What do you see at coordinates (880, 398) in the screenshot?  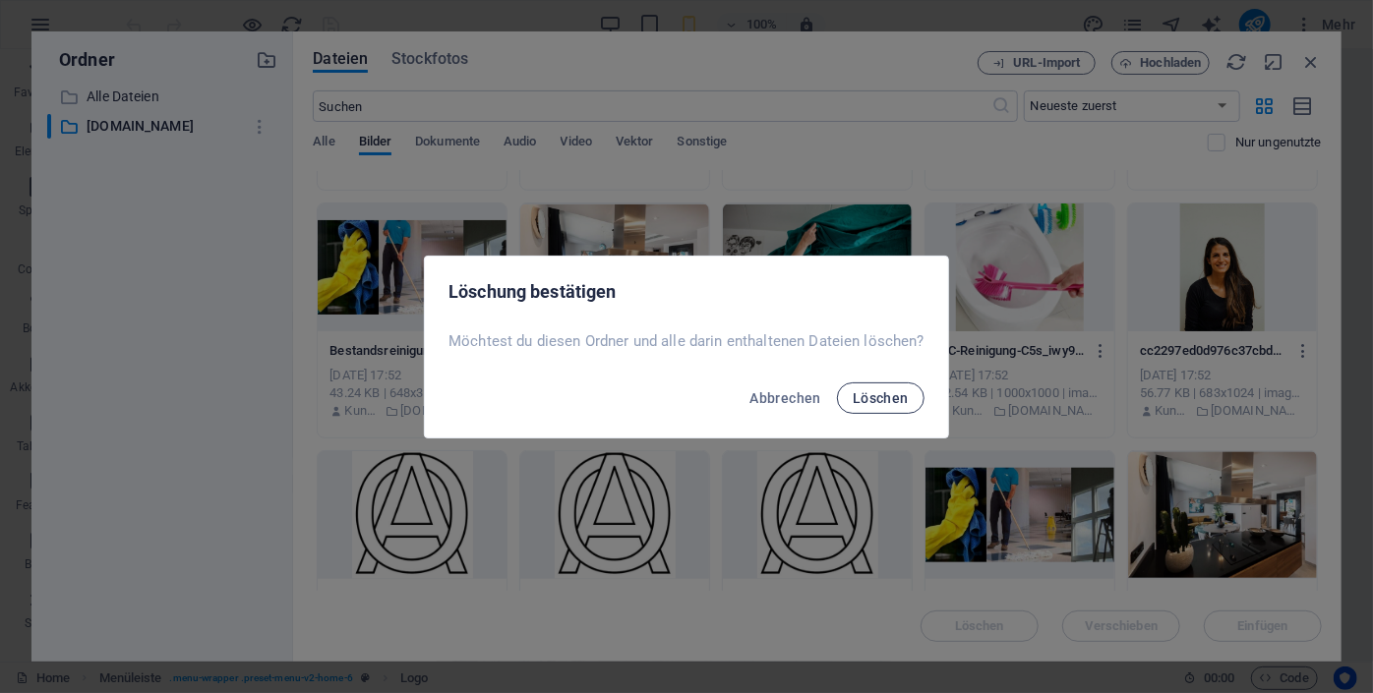 I see `button: Löschen` at bounding box center [880, 398].